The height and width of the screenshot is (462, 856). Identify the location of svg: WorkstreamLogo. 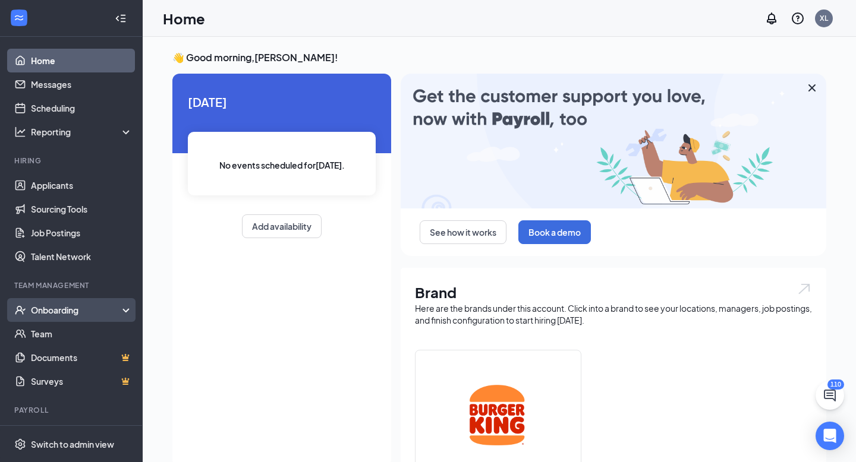
(19, 18).